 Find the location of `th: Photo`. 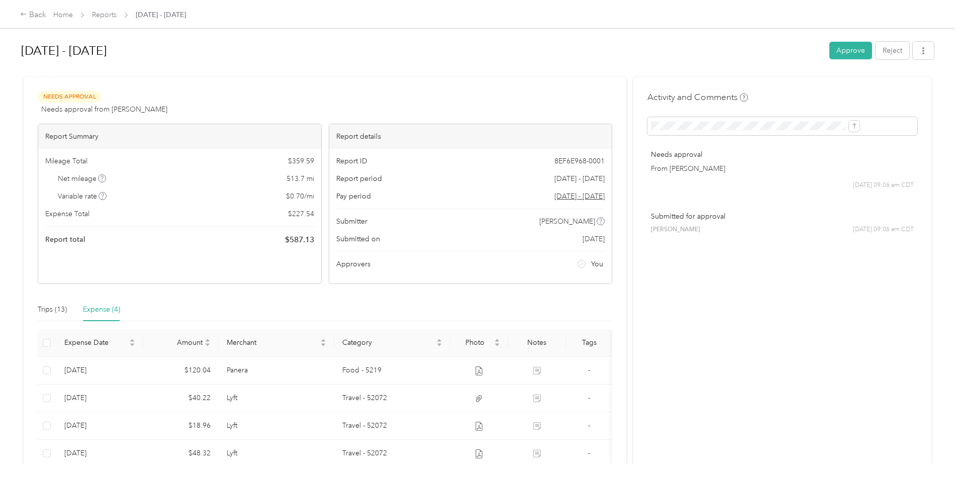

th: Photo is located at coordinates (479, 343).